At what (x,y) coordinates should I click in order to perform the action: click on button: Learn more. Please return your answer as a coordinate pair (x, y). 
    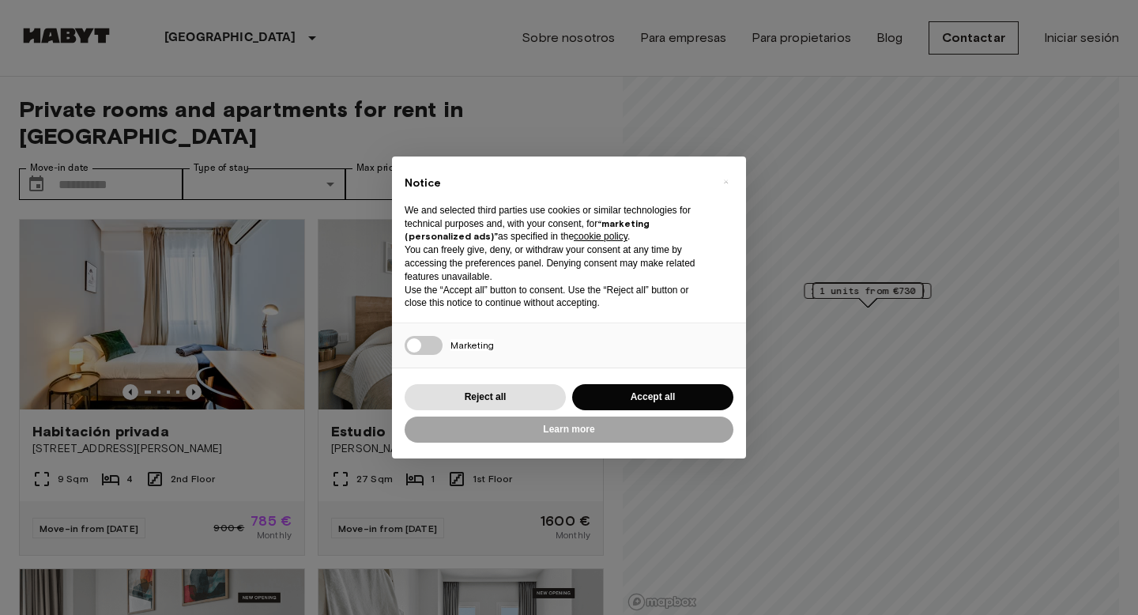
    Looking at the image, I should click on (569, 429).